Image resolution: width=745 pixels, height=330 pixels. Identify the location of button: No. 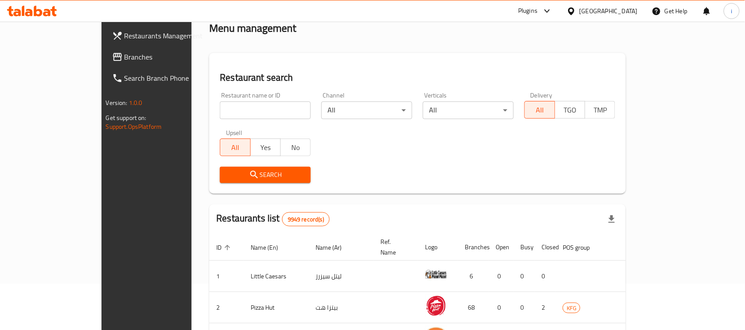
(295, 147).